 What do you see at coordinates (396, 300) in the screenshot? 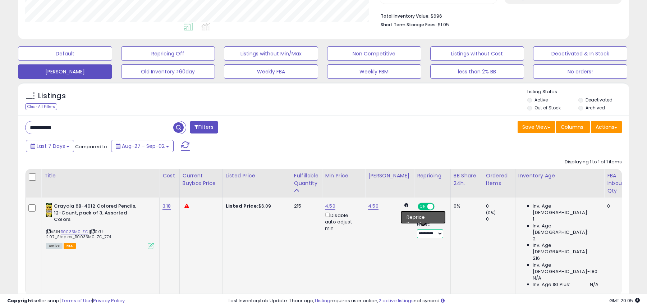
I see `a: 2 active listings` at bounding box center [396, 300].